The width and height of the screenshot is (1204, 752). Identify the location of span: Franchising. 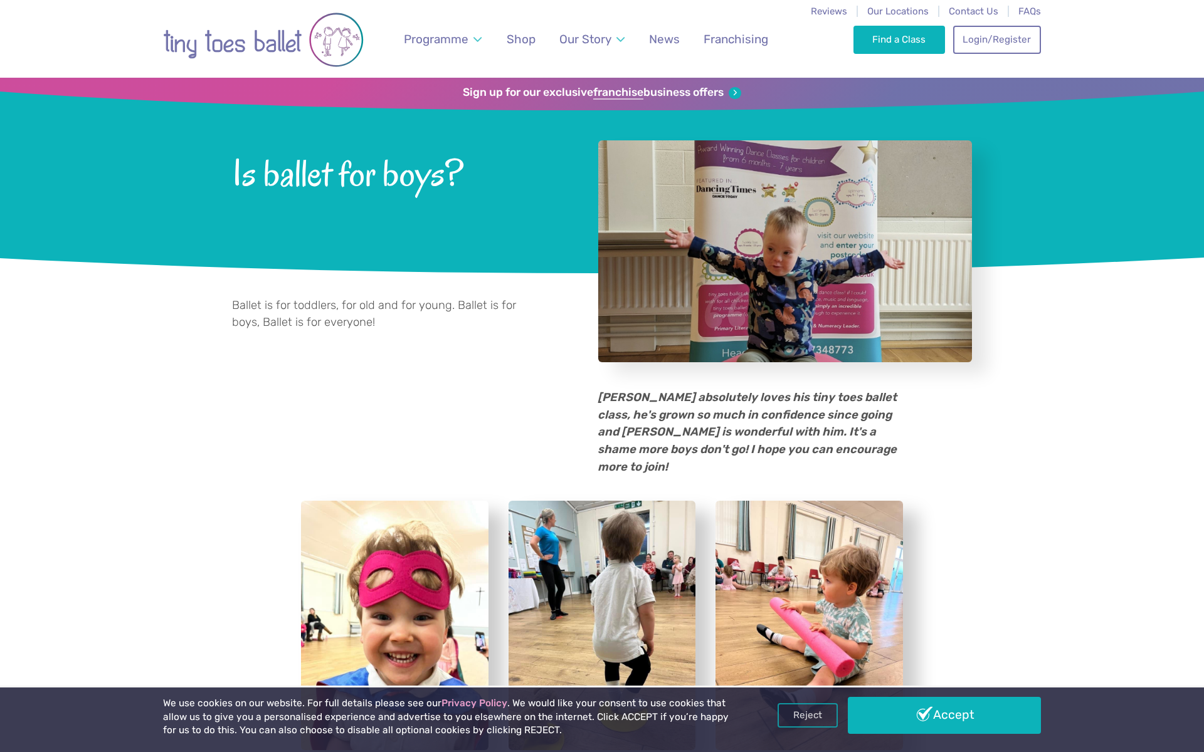
(735, 39).